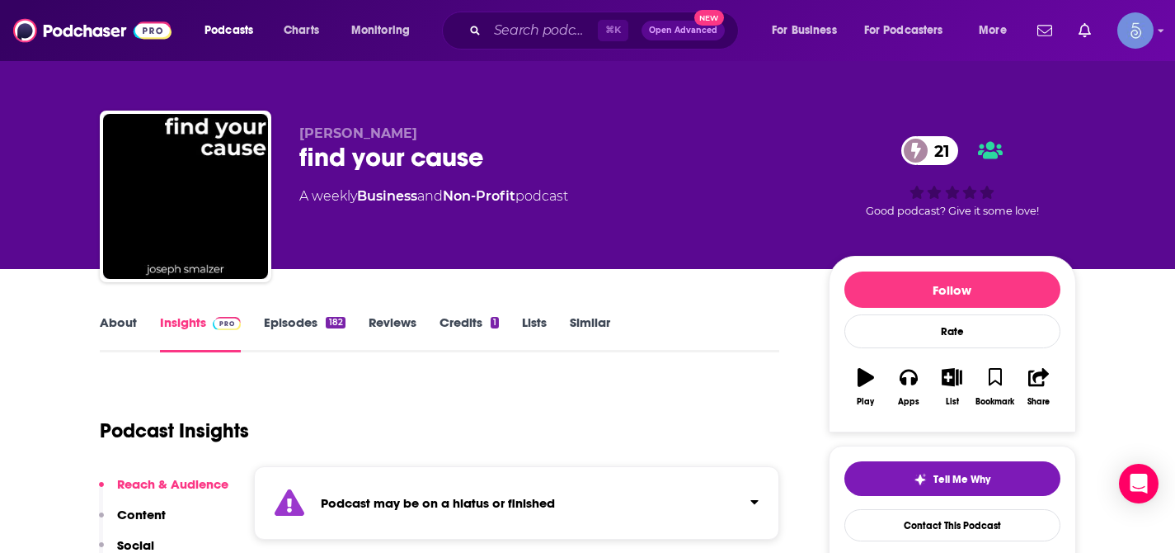 This screenshot has width=1175, height=553. I want to click on span: New, so click(709, 17).